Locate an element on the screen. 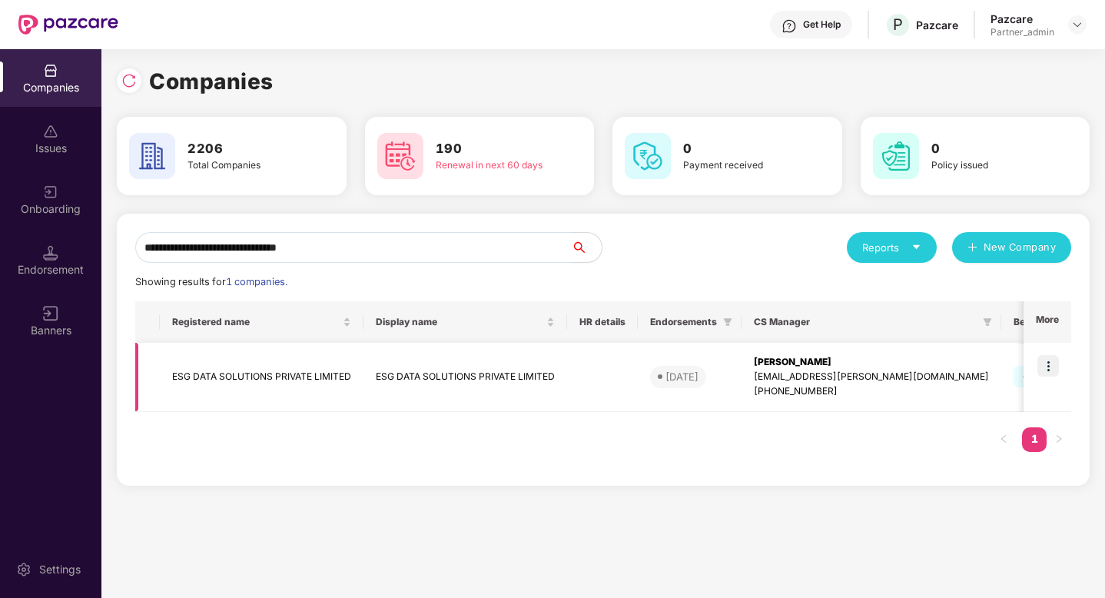 The width and height of the screenshot is (1105, 598). img: svg+xml;base64,PHN2ZyB3aWR0aD0iMjAiIGhlaWdodD0iMjAiIHZpZXdCb3g9IjAgMCAyMCAyMCIgZmlsbD0ibm9uZSIgeG... is located at coordinates (51, 192).